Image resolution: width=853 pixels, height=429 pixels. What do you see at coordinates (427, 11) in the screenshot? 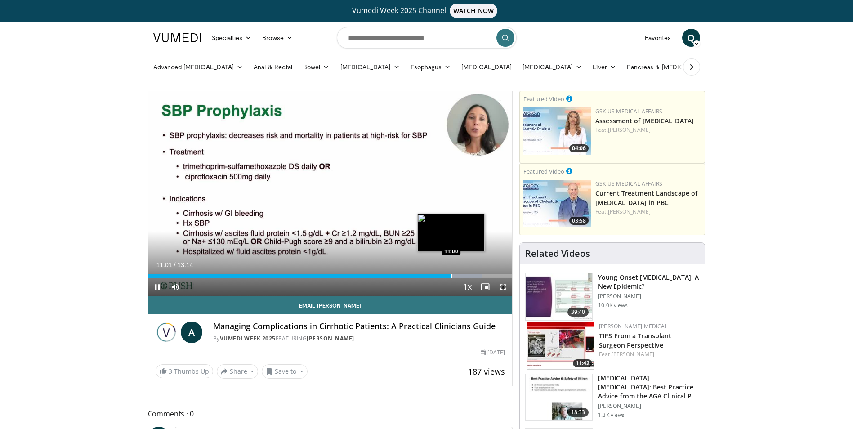
I see `a: Vumedi Week 2025 ChannelWATCH NOW` at bounding box center [427, 11].